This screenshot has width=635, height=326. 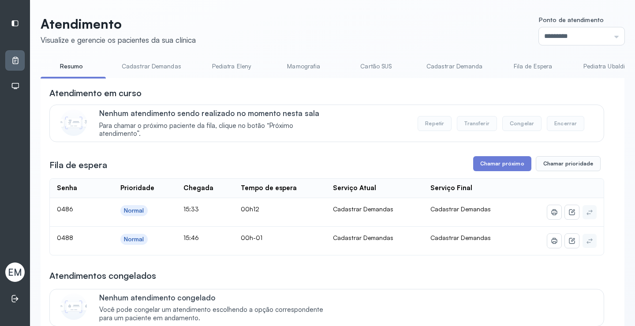 I want to click on p: Nenhum atendimento sendo realizado no momento nesta sala, so click(x=216, y=113).